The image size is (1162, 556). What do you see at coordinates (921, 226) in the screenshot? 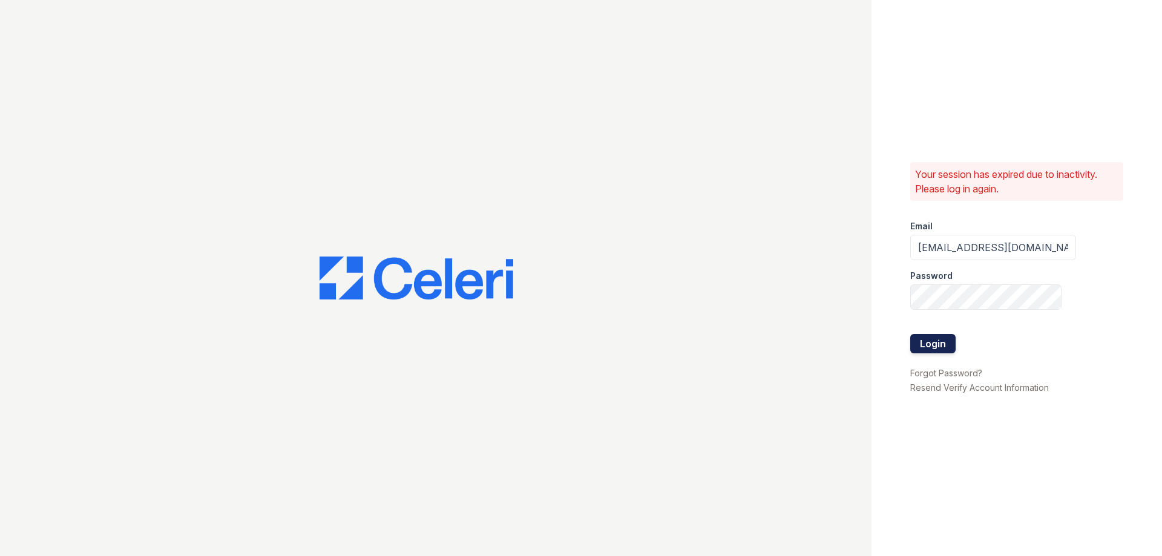
I see `label: Email` at bounding box center [921, 226].